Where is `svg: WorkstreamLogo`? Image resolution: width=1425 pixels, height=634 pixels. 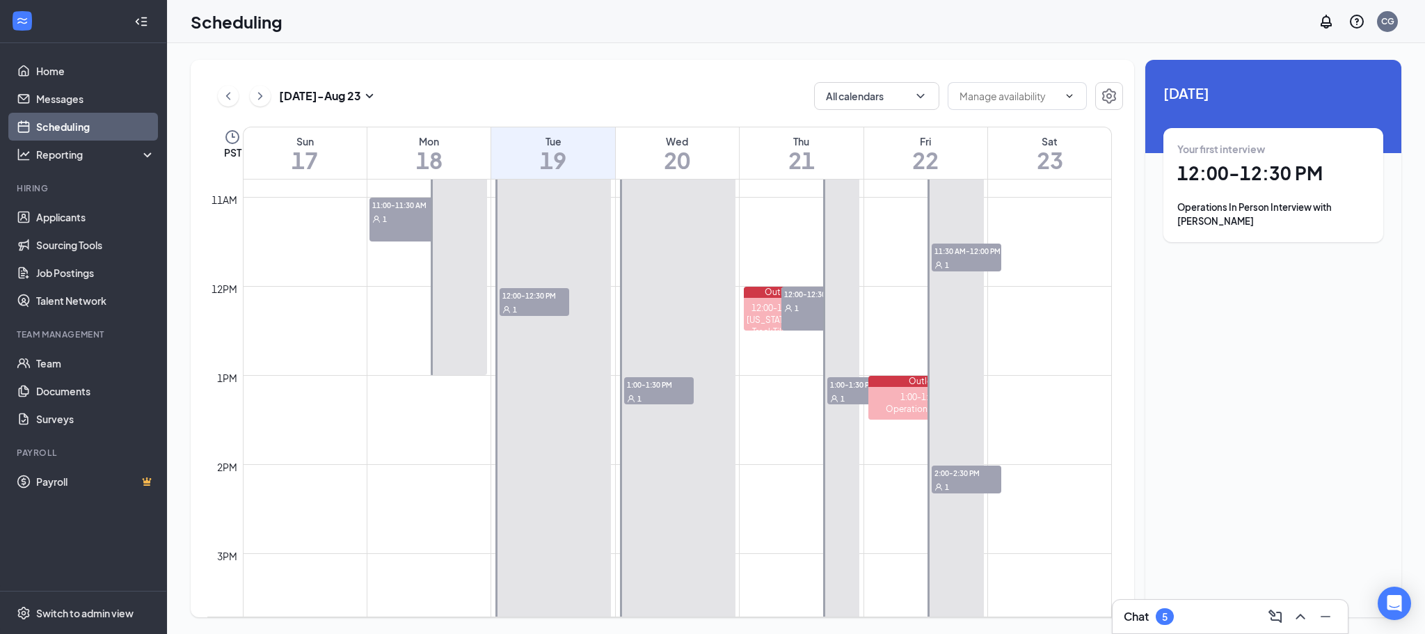 svg: WorkstreamLogo is located at coordinates (22, 21).